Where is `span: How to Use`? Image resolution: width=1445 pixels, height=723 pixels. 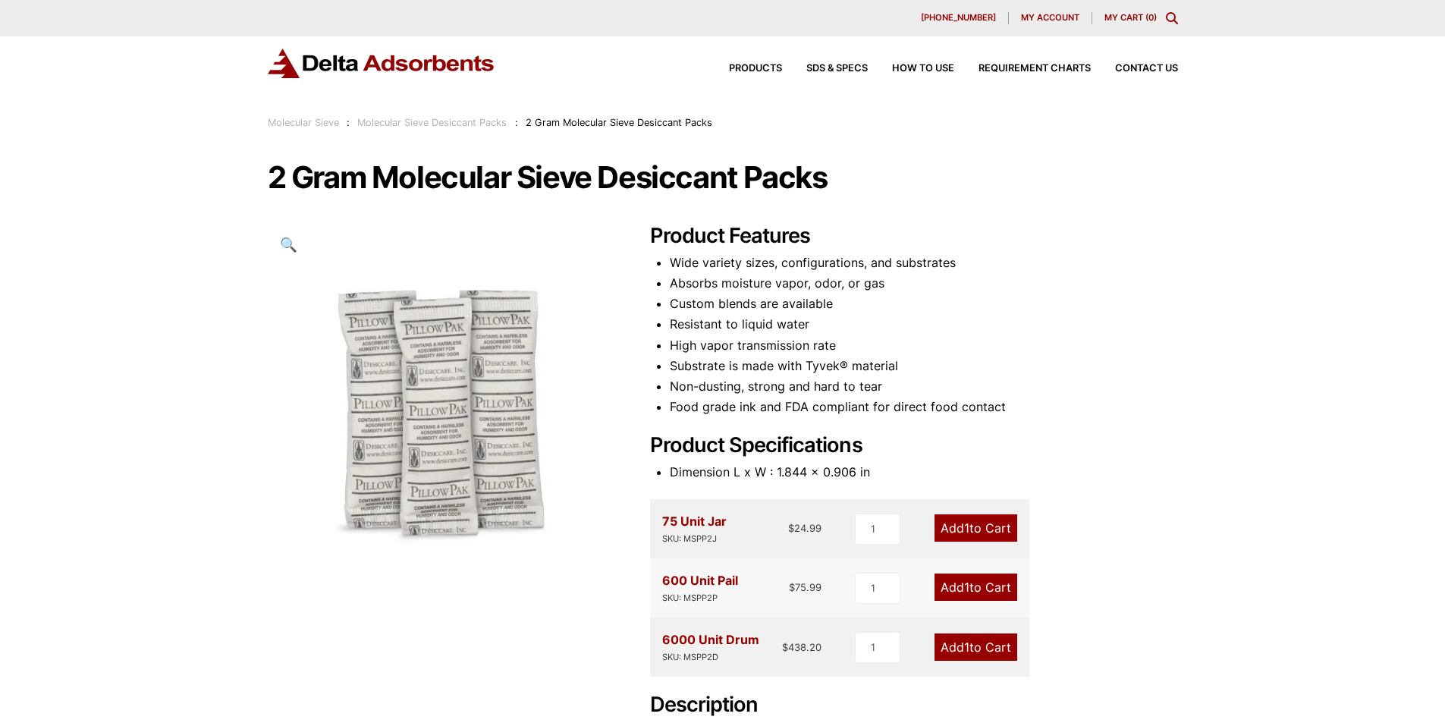 span: How to Use is located at coordinates (923, 68).